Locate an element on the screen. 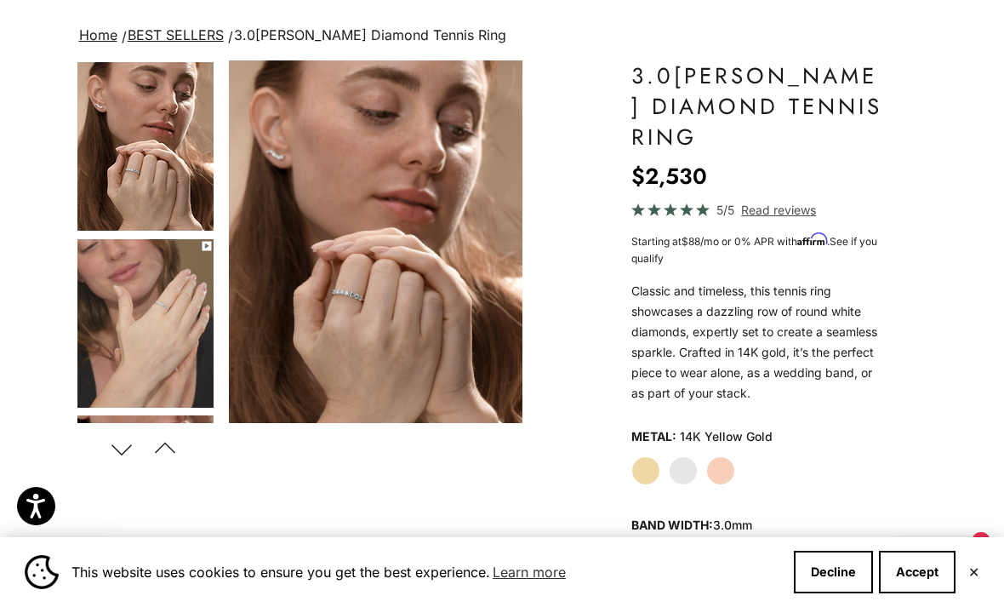 This screenshot has width=1004, height=607. button: Decline is located at coordinates (833, 572).